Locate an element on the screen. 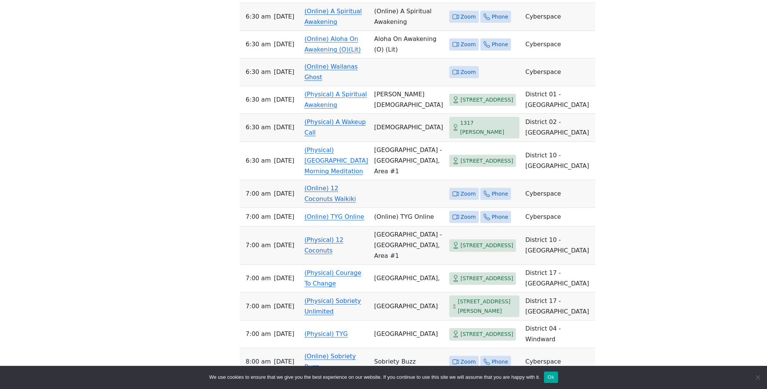 The image size is (767, 389). a: (Online) Wailanas Ghost is located at coordinates (331, 72).